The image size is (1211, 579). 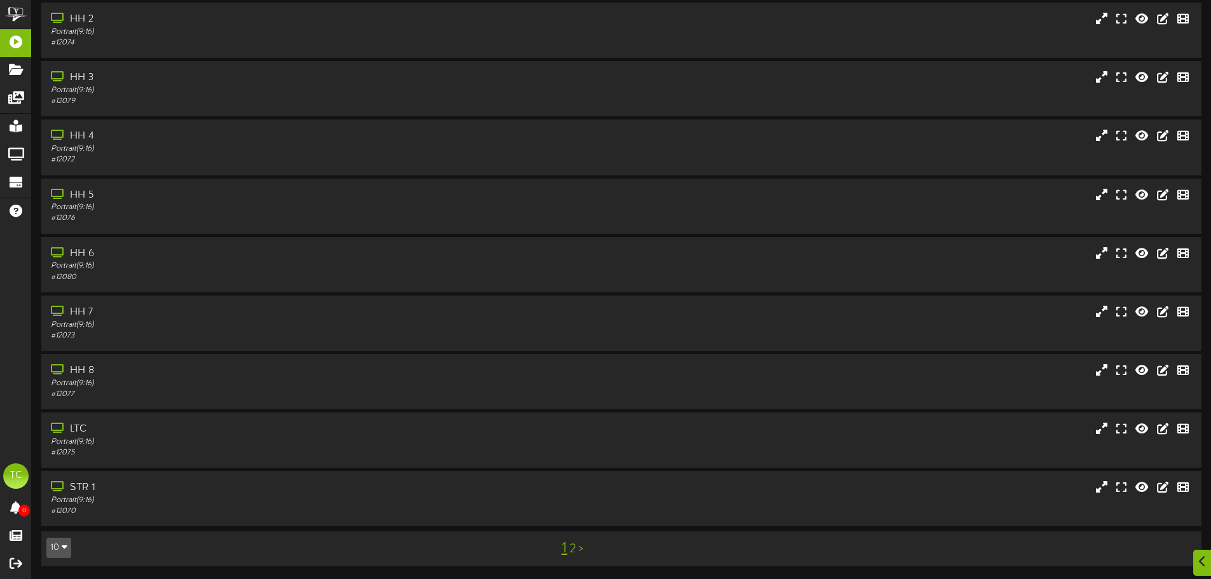 What do you see at coordinates (283, 429) in the screenshot?
I see `div: LTC` at bounding box center [283, 429].